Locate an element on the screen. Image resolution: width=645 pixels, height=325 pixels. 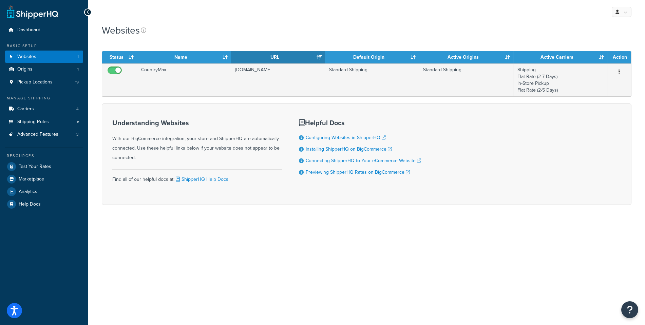
span: 4 is located at coordinates (77, 109).